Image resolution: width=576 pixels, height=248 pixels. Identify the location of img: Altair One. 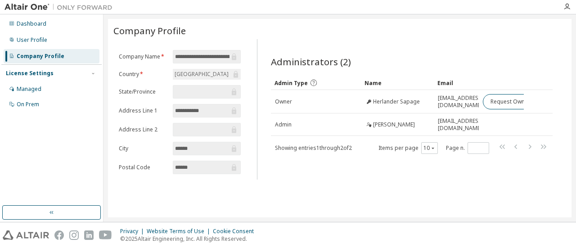
(61, 7).